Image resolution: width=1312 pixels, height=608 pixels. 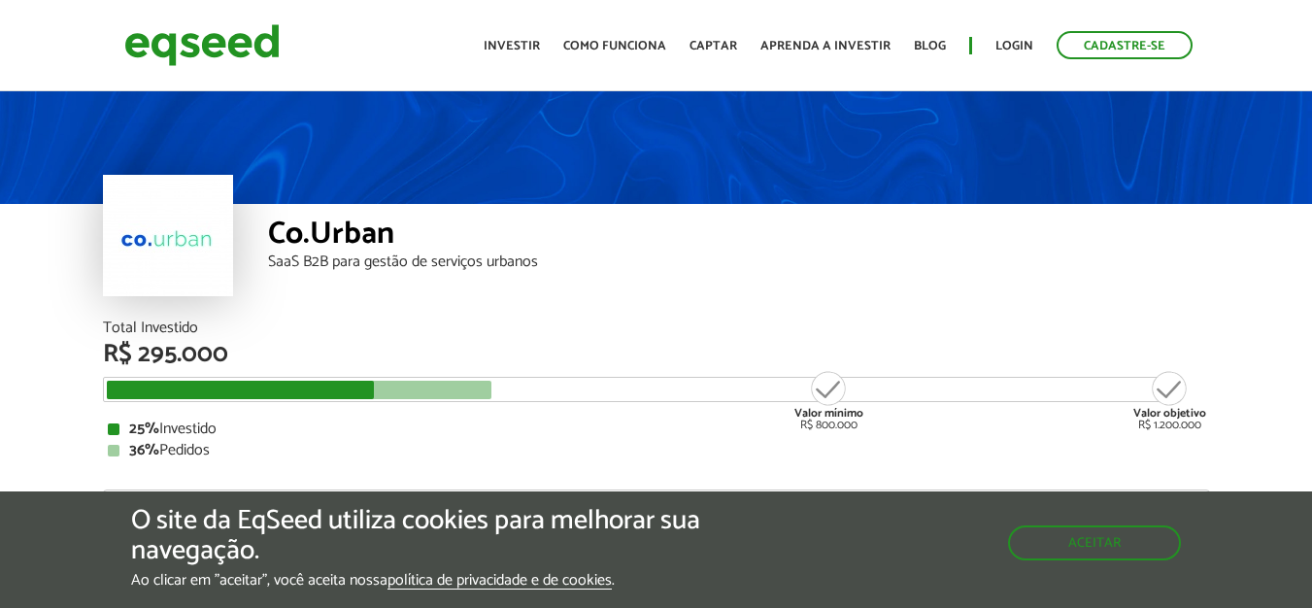 What do you see at coordinates (929, 46) in the screenshot?
I see `a: Blog` at bounding box center [929, 46].